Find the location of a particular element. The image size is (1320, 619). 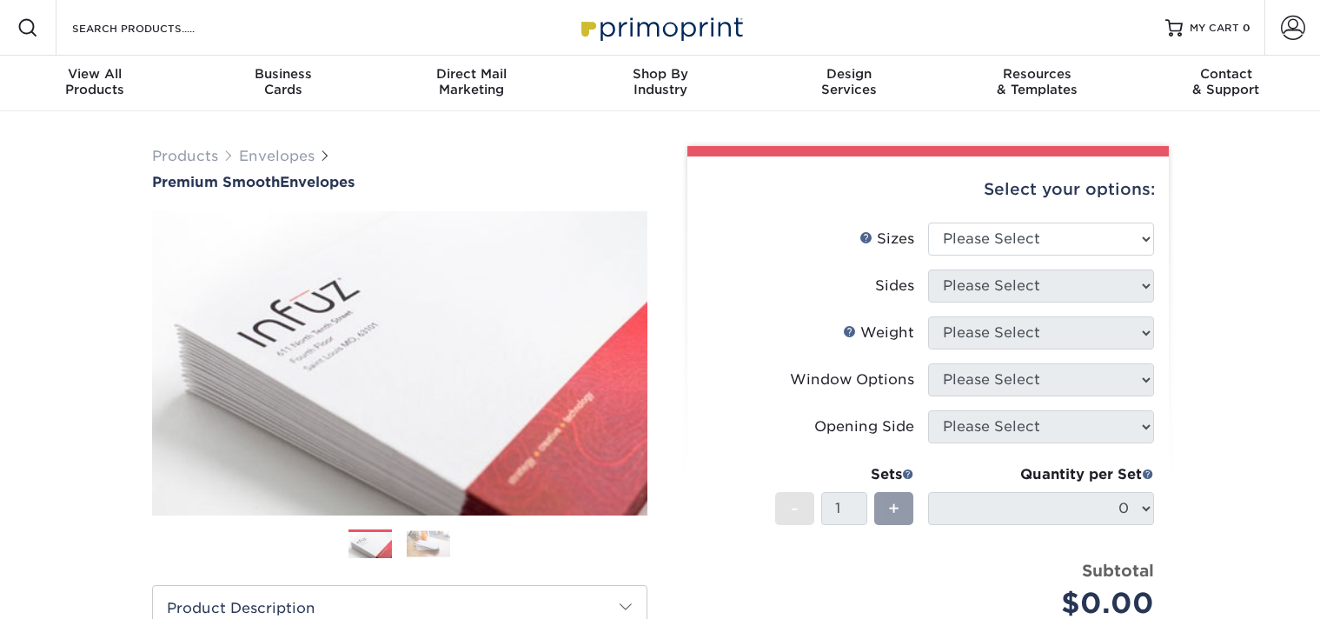

a: Direct MailMarketing is located at coordinates (471, 83).